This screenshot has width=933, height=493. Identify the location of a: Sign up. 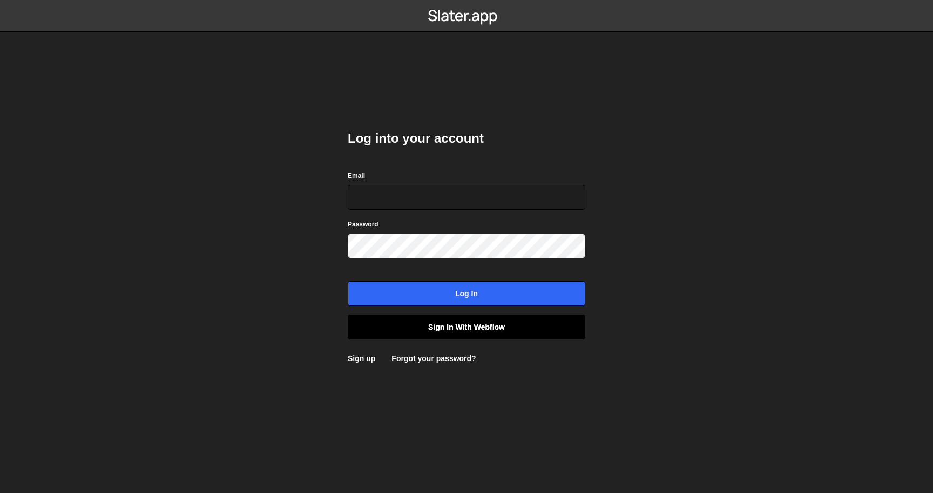
(361, 358).